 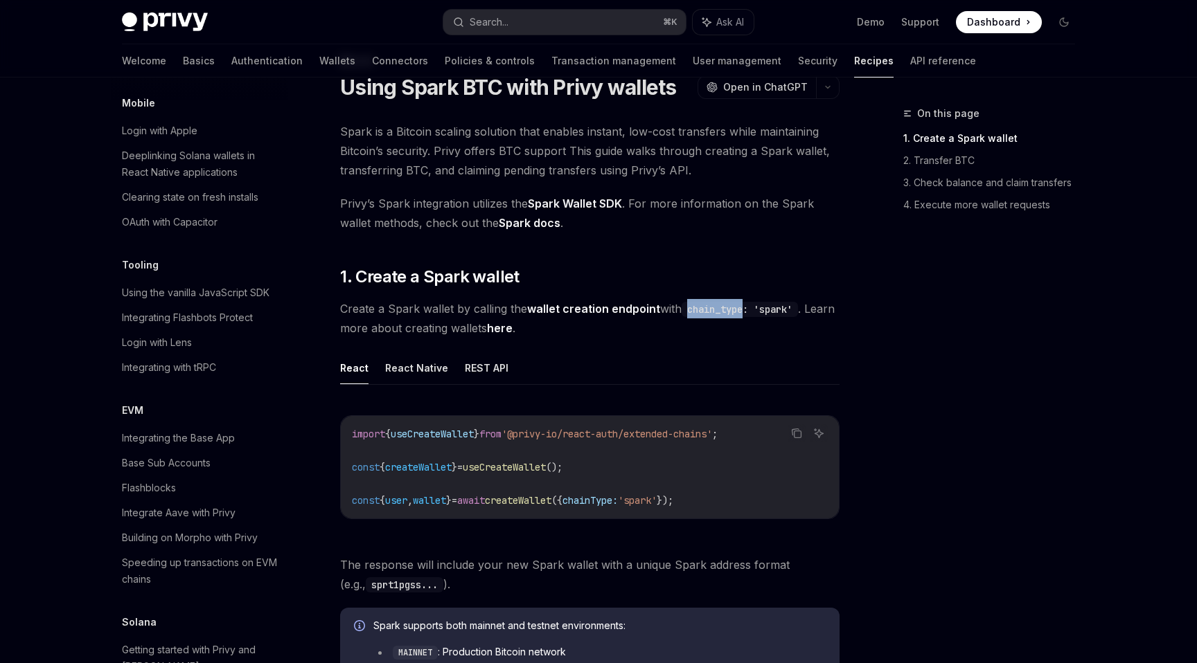 What do you see at coordinates (943, 61) in the screenshot?
I see `a: API reference` at bounding box center [943, 61].